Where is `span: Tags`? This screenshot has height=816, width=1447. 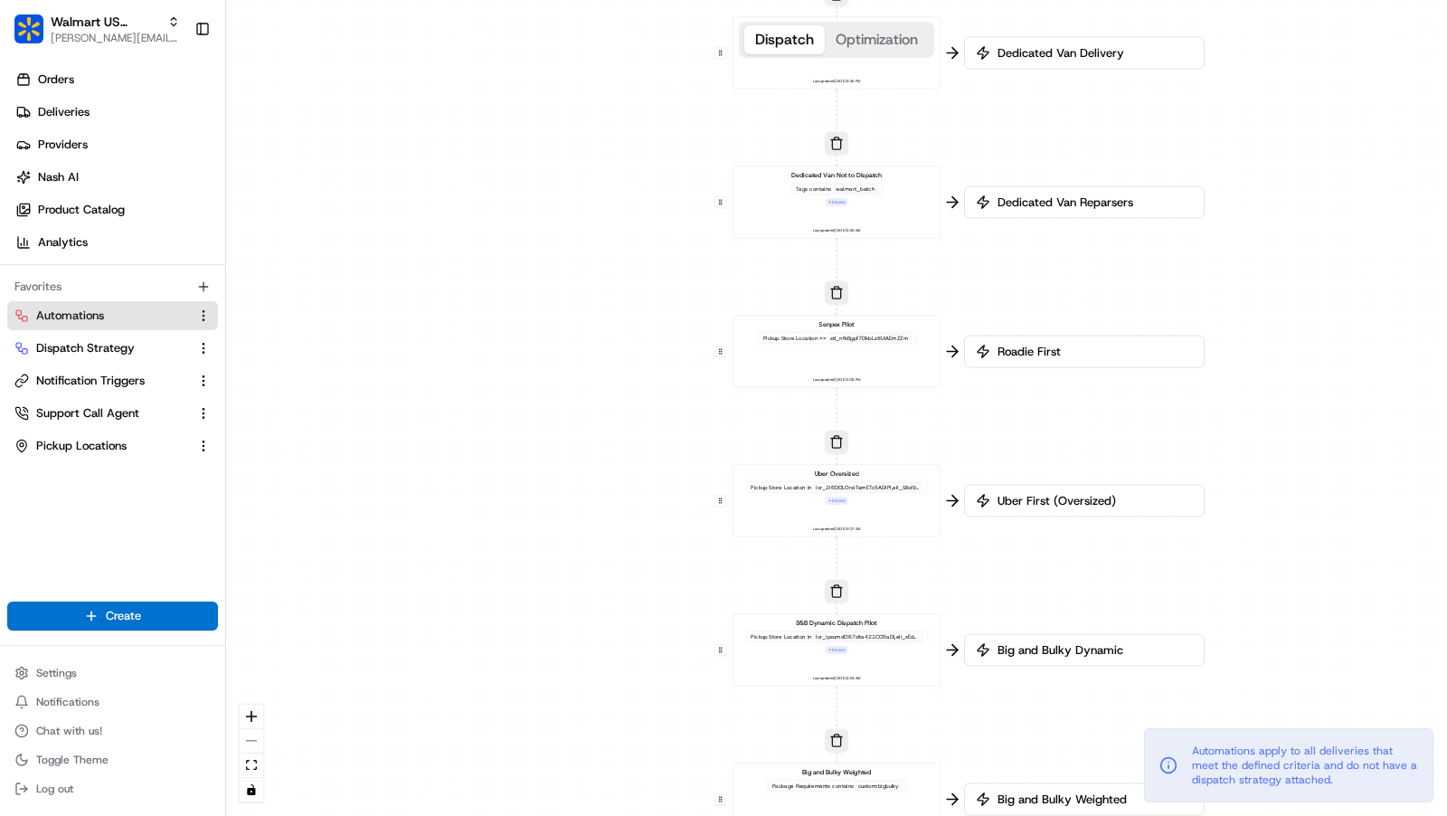 span: Tags is located at coordinates (801, 189).